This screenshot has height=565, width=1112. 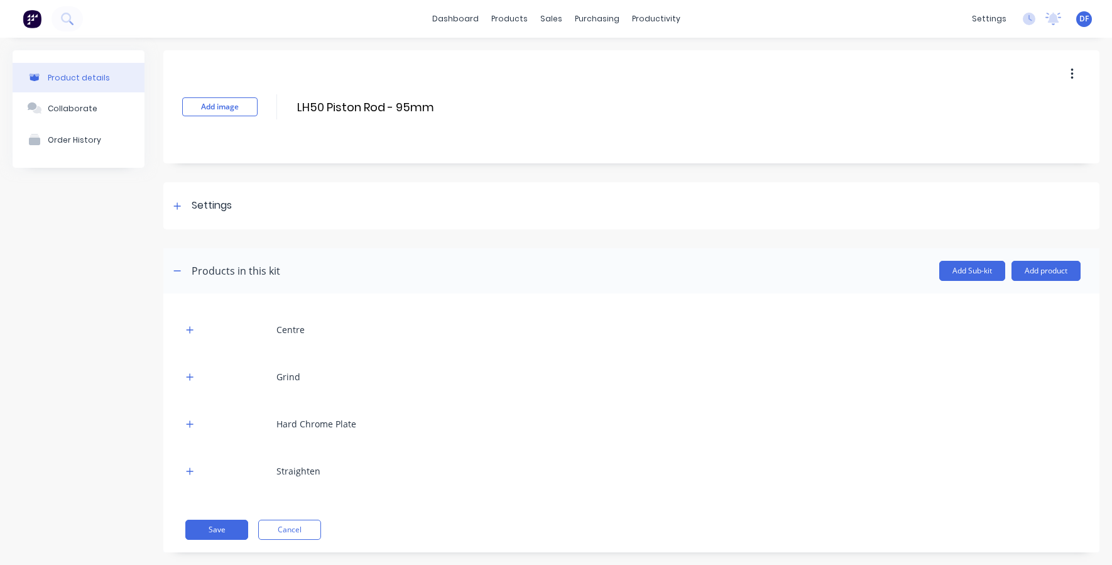 I want to click on button: Order History, so click(x=79, y=139).